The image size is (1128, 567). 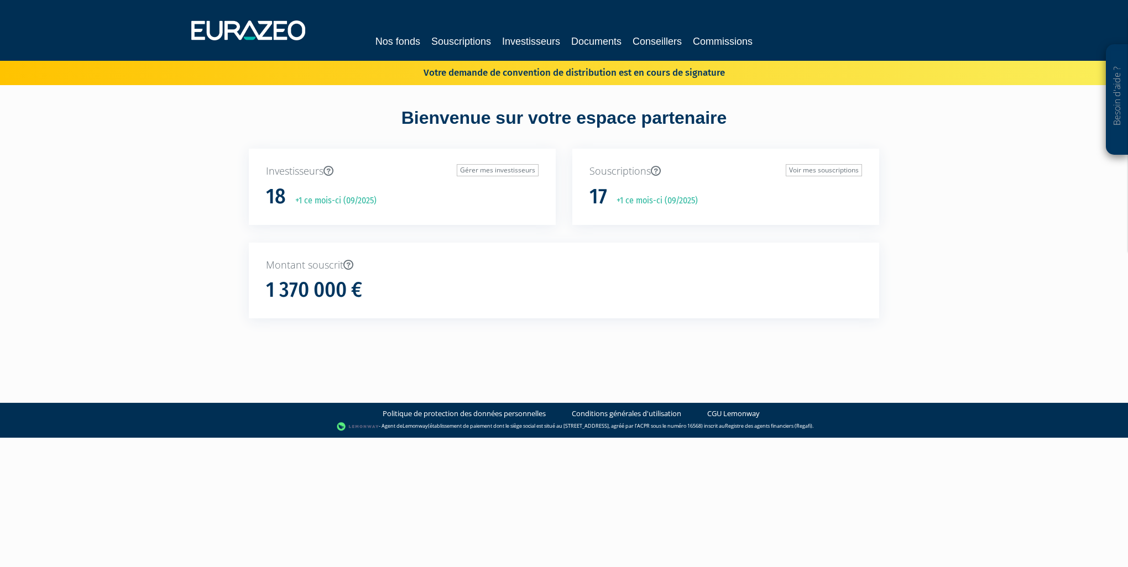 I want to click on a: Conseillers, so click(x=657, y=41).